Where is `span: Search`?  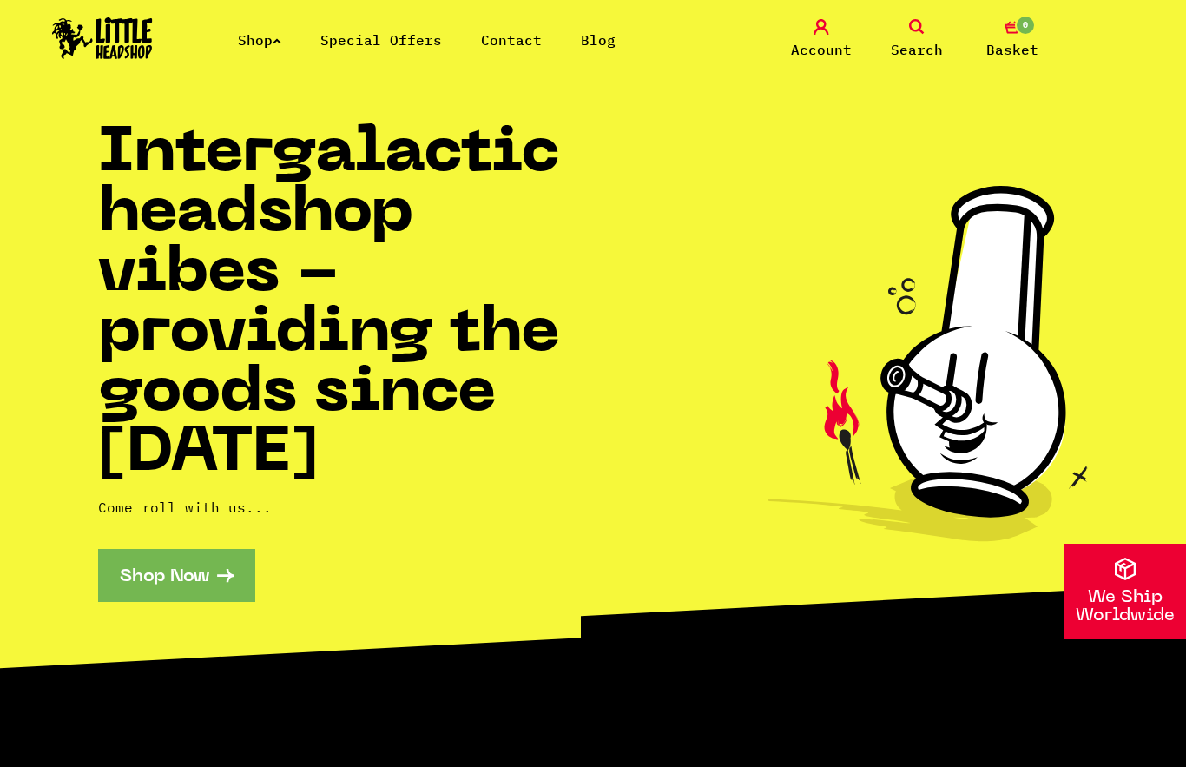 span: Search is located at coordinates (917, 49).